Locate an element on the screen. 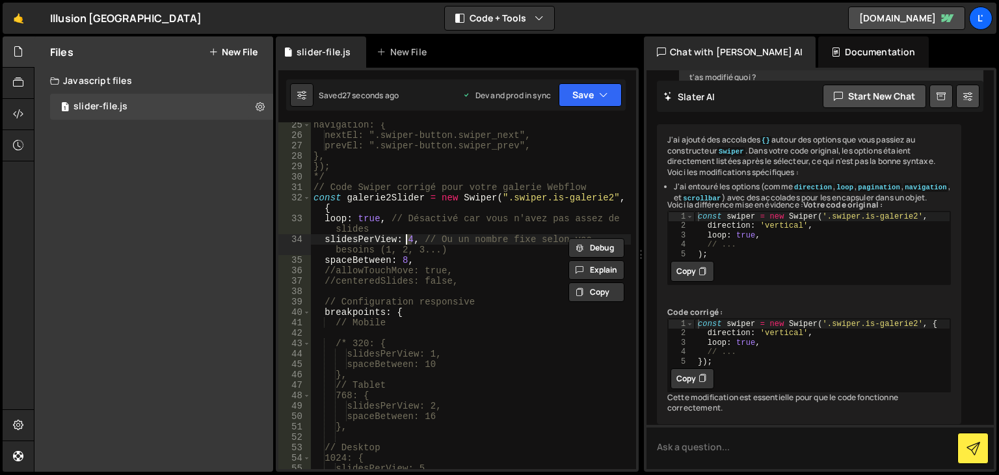  div: 36 is located at coordinates (295, 270).